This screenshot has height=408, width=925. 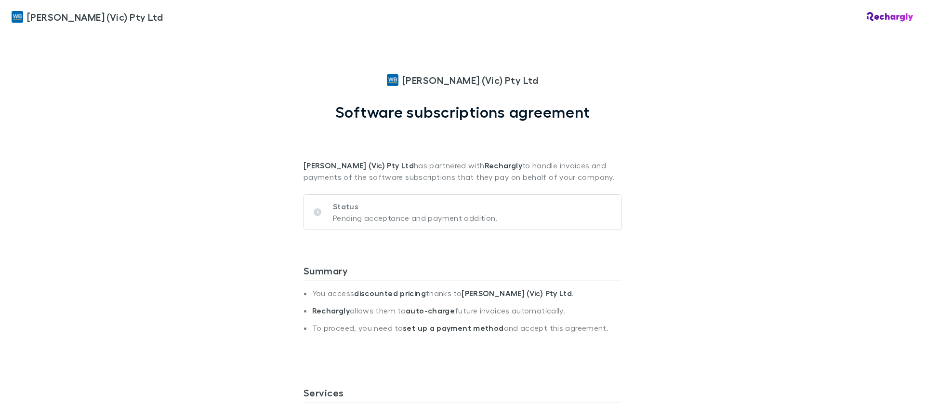 What do you see at coordinates (430, 310) in the screenshot?
I see `strong: auto-charge` at bounding box center [430, 310].